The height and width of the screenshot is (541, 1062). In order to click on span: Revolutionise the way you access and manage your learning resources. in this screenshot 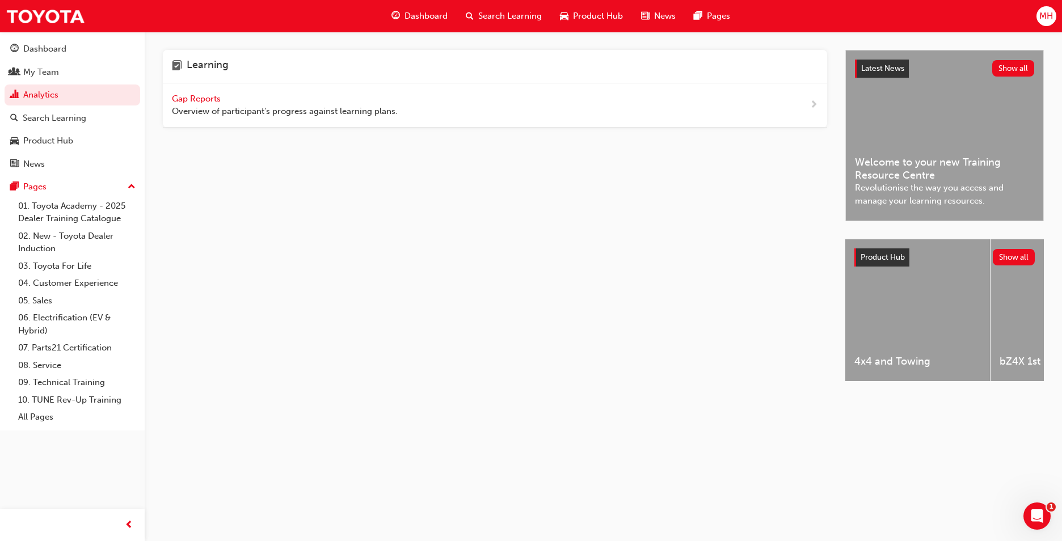, I will do `click(945, 194)`.